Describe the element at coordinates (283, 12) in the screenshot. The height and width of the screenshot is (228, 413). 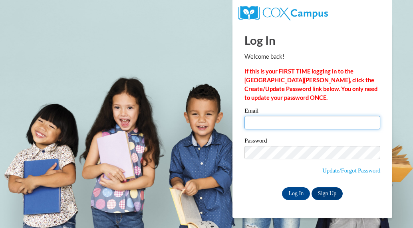
I see `a: COX Campus` at that location.